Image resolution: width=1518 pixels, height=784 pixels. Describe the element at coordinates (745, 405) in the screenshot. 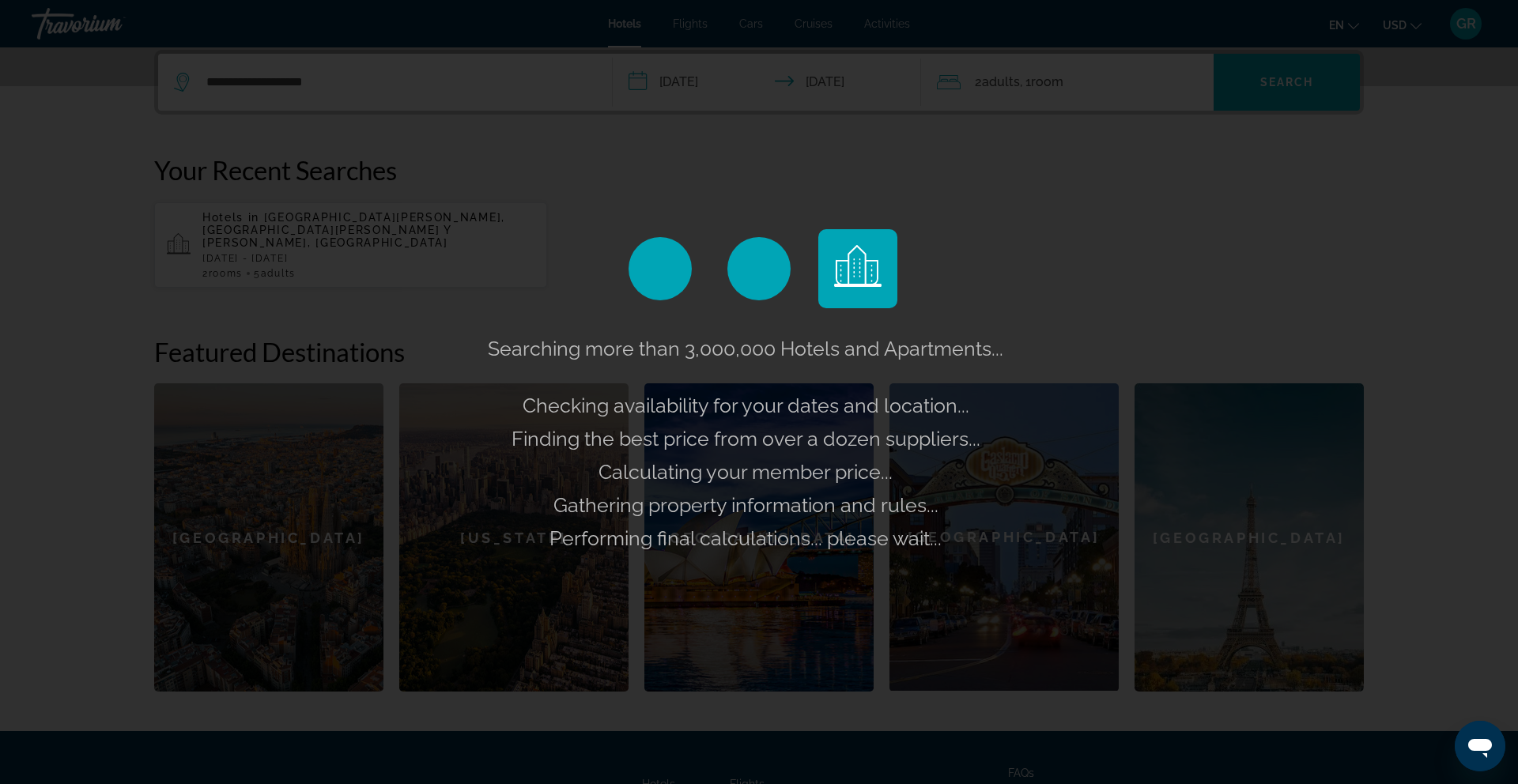

I see `span: Checking availability for your dates and location...` at that location.